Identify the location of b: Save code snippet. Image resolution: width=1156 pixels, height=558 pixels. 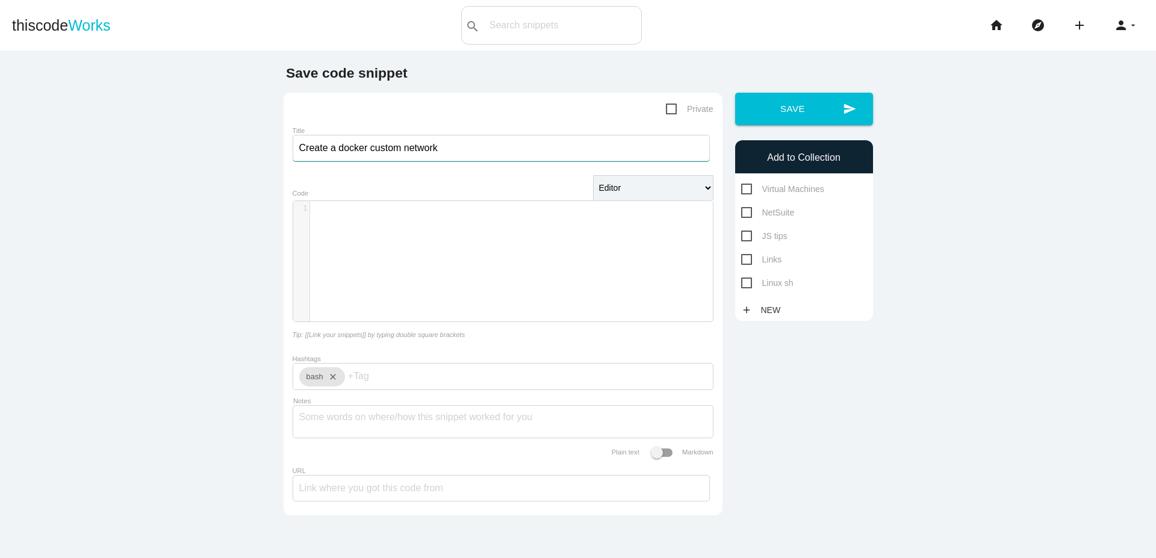
(347, 73).